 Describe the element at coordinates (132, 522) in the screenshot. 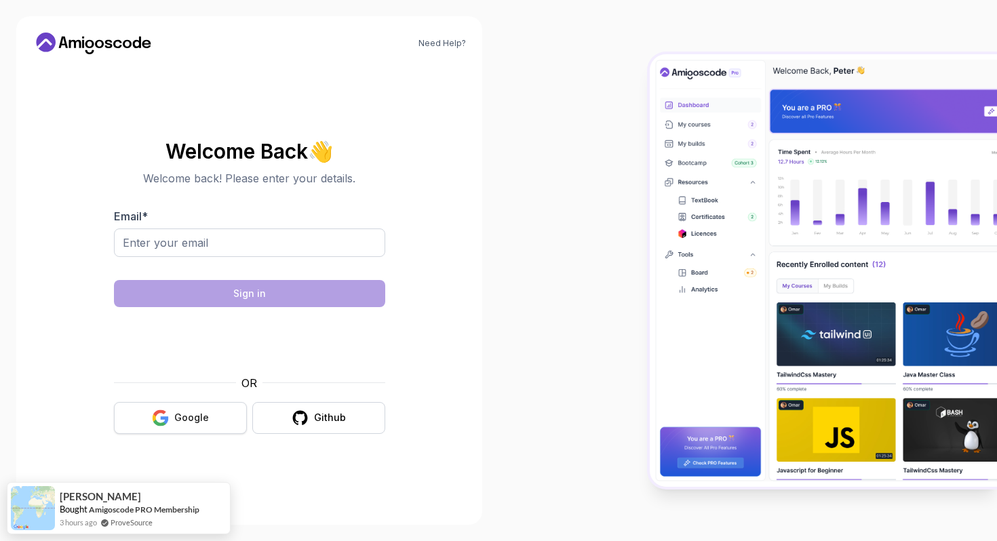

I see `a: ProveSource` at that location.